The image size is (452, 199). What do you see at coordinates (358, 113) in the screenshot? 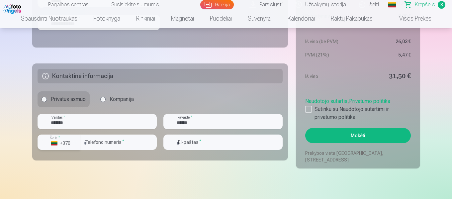
I see `label: Sutinku su Naudotojo sutartimi ir privatumo politika` at bounding box center [358, 113].